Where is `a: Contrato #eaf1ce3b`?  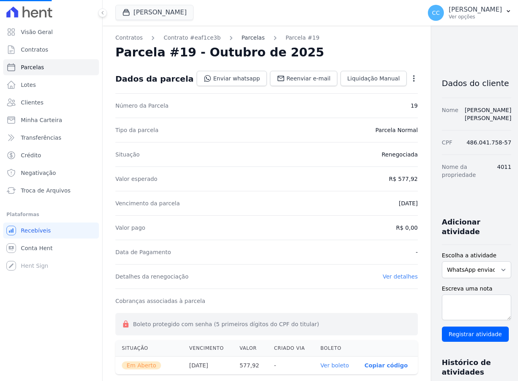 a: Contrato #eaf1ce3b is located at coordinates (192, 38).